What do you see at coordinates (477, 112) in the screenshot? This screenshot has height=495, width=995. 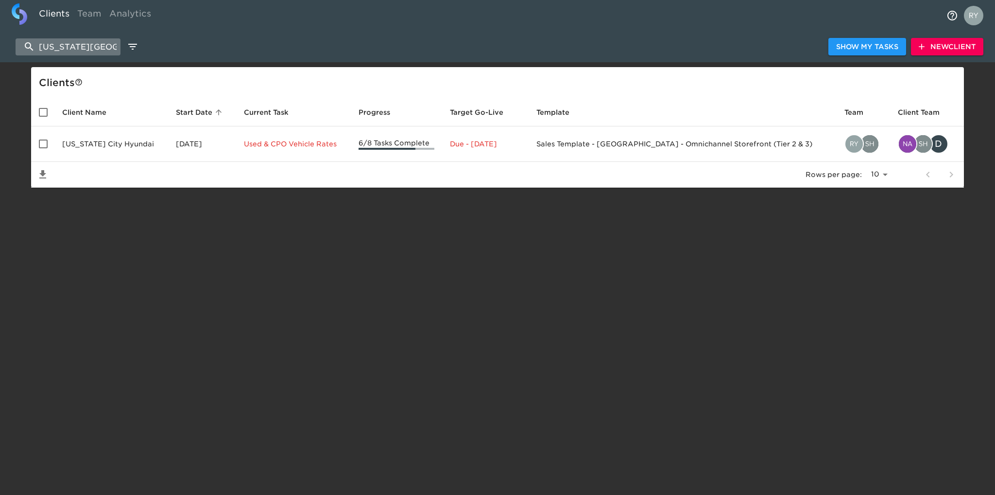 I see `span: Calculated based on the start date and the duration of all Tasks contained in this Hub.` at bounding box center [477, 112].